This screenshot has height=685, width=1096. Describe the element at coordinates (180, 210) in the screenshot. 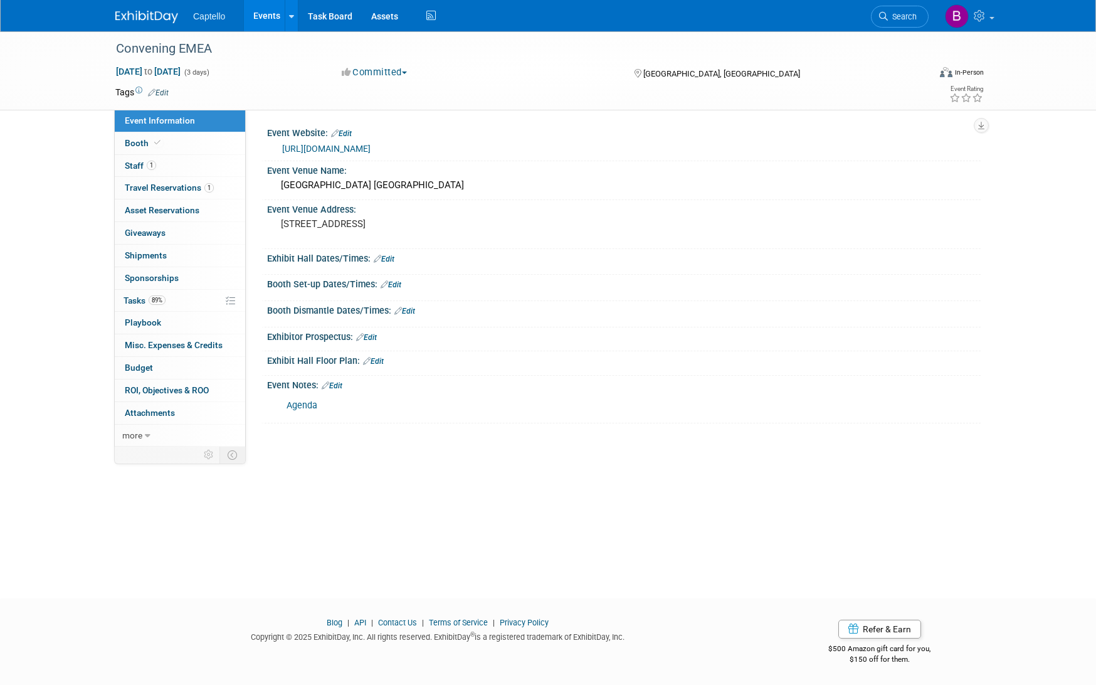

I see `a: Asset Reservations` at that location.